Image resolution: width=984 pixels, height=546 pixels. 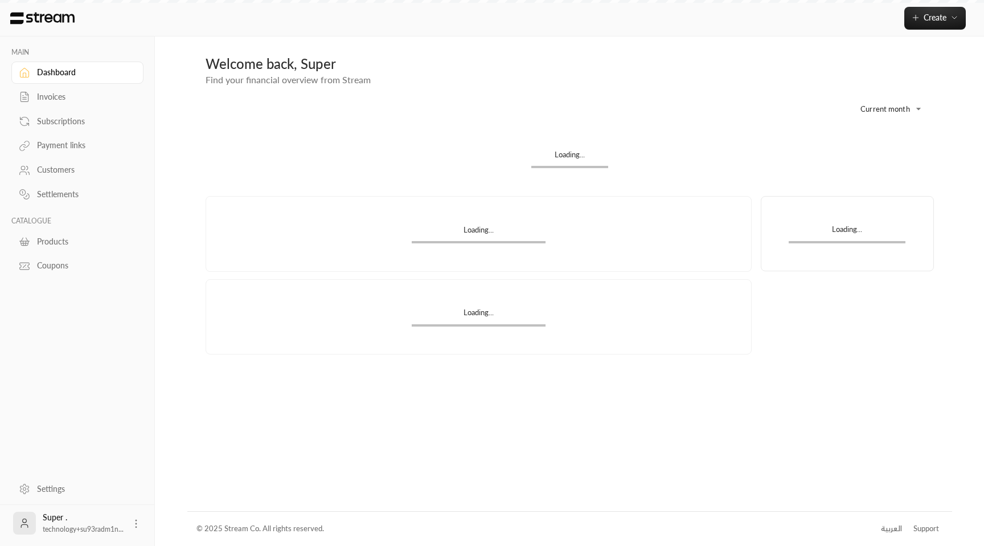 What do you see at coordinates (83, 529) in the screenshot?
I see `span: technology+su93radm1n...` at bounding box center [83, 529].